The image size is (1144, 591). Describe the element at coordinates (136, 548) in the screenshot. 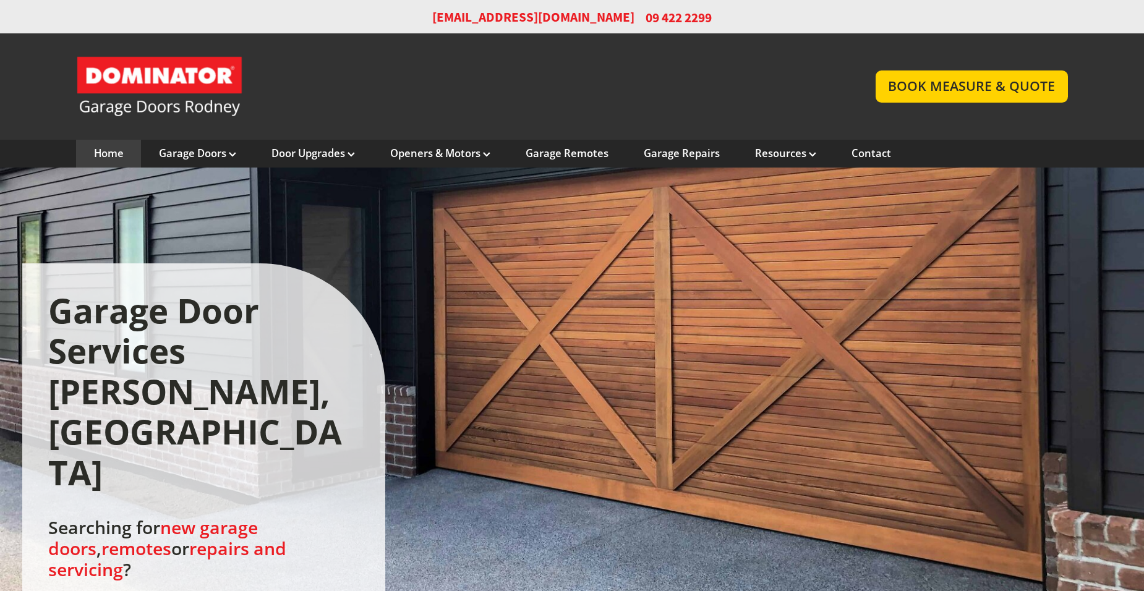

I see `a: remotes` at that location.